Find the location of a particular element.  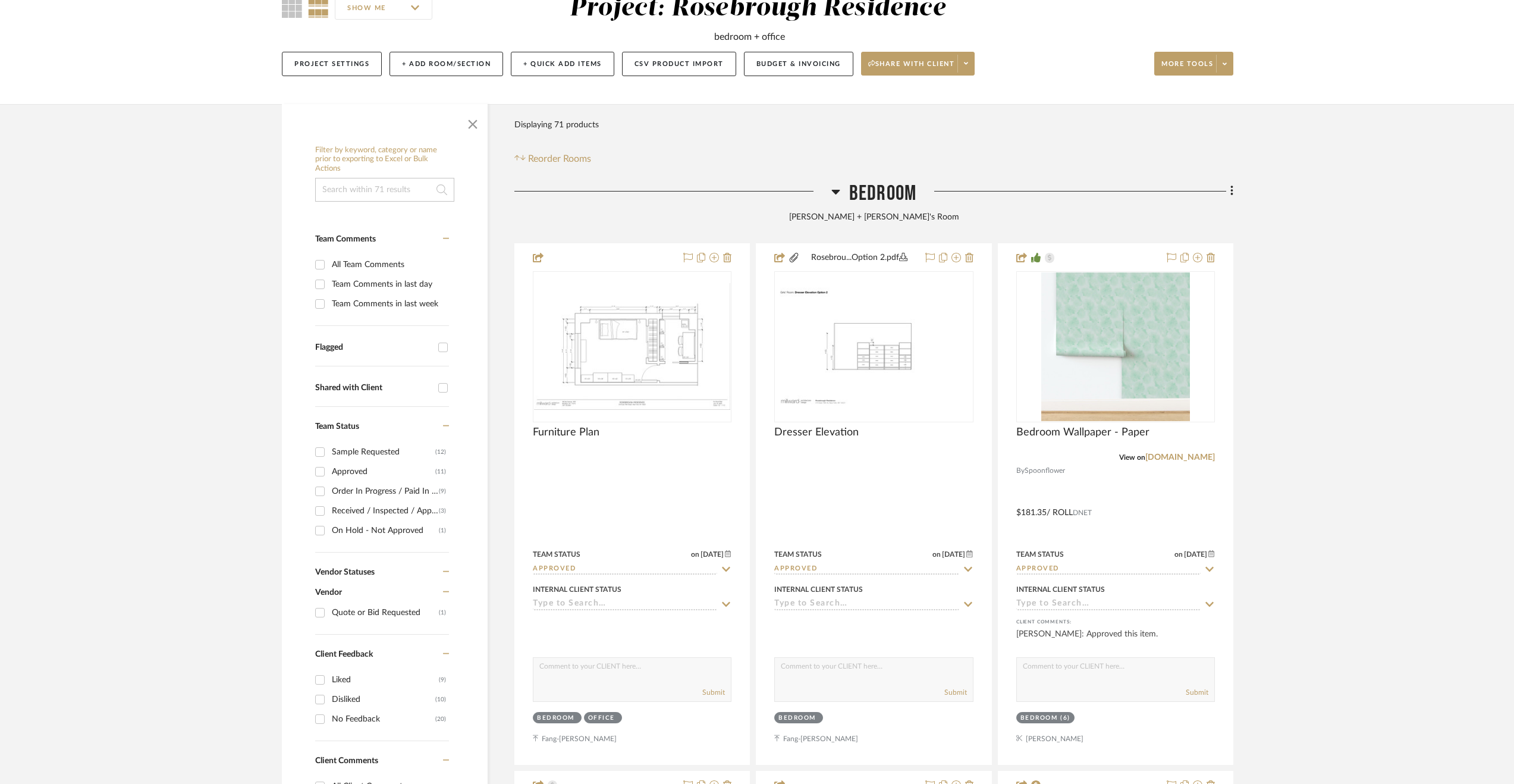

span: By is located at coordinates (1021, 471).